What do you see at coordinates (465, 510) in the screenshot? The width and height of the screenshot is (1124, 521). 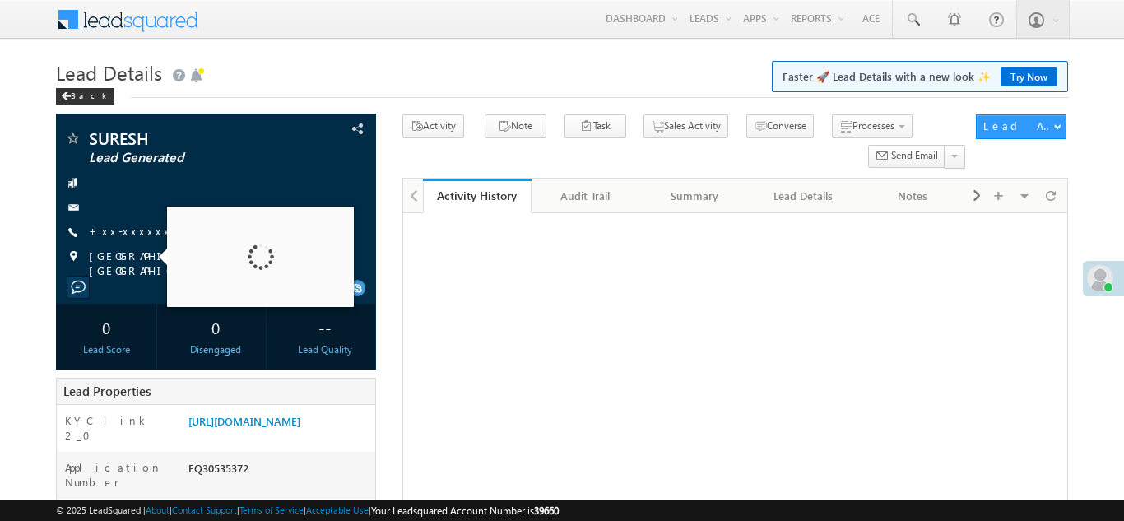 I see `span: Your Leadsquared Account Number is` at bounding box center [465, 510].